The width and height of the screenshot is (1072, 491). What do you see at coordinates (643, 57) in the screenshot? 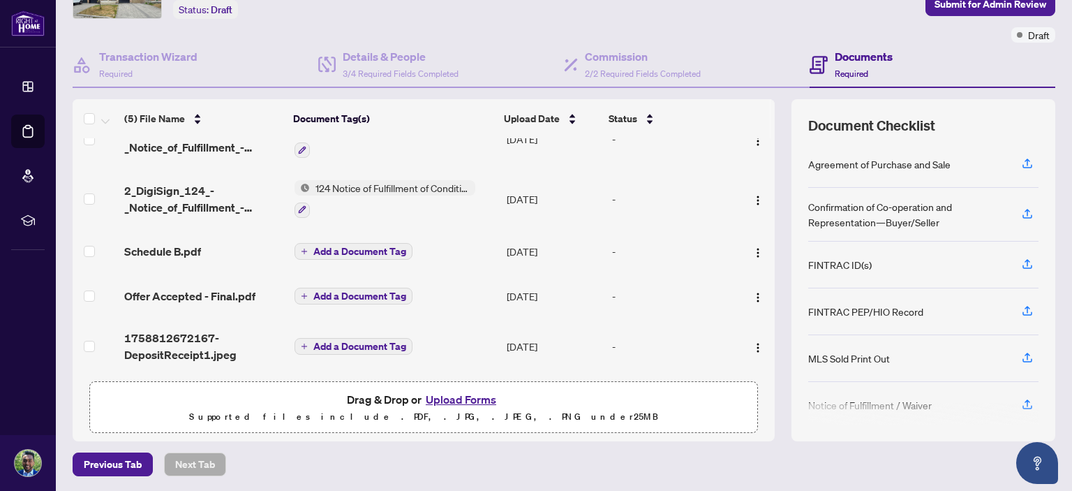
I see `h4: Commission` at bounding box center [643, 57].